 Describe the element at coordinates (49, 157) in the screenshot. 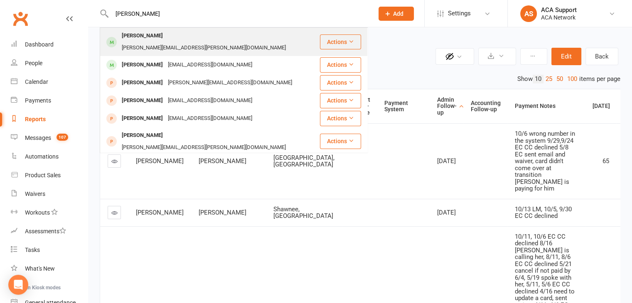

I see `a: Automations` at that location.